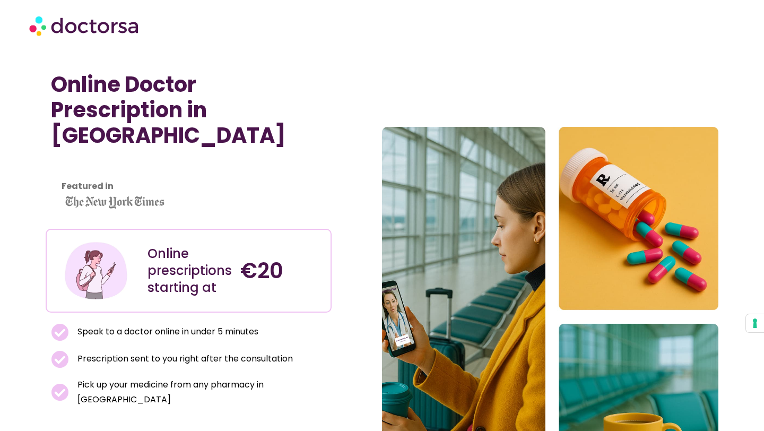 The image size is (764, 431). Describe the element at coordinates (188, 271) in the screenshot. I see `div: Online prescriptions starting at` at that location.